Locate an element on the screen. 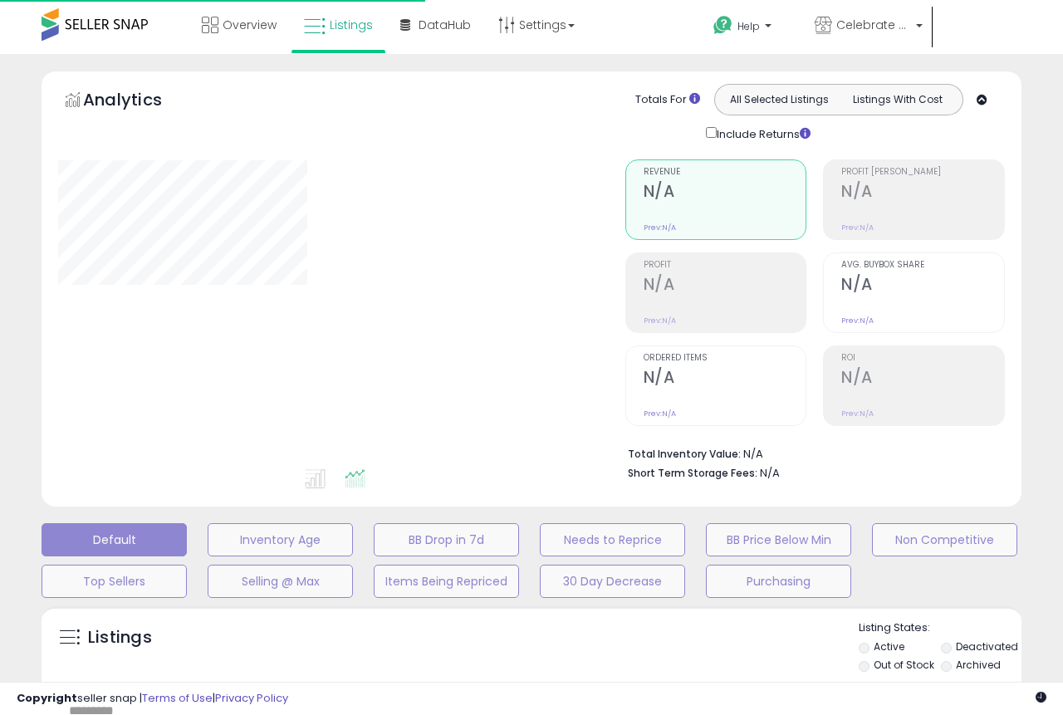 This screenshot has width=1063, height=715. div: Totals For is located at coordinates (668, 100).